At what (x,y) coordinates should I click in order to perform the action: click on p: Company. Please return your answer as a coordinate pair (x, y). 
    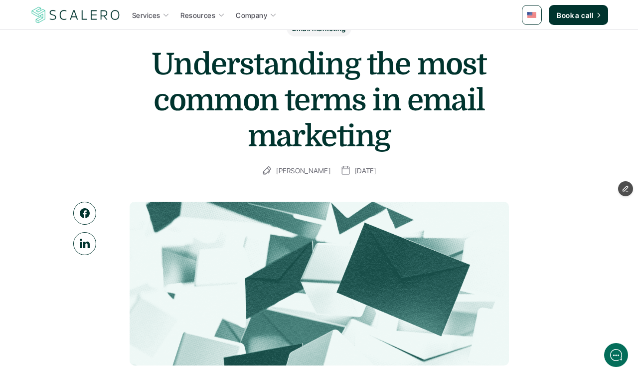
    Looking at the image, I should click on (251, 15).